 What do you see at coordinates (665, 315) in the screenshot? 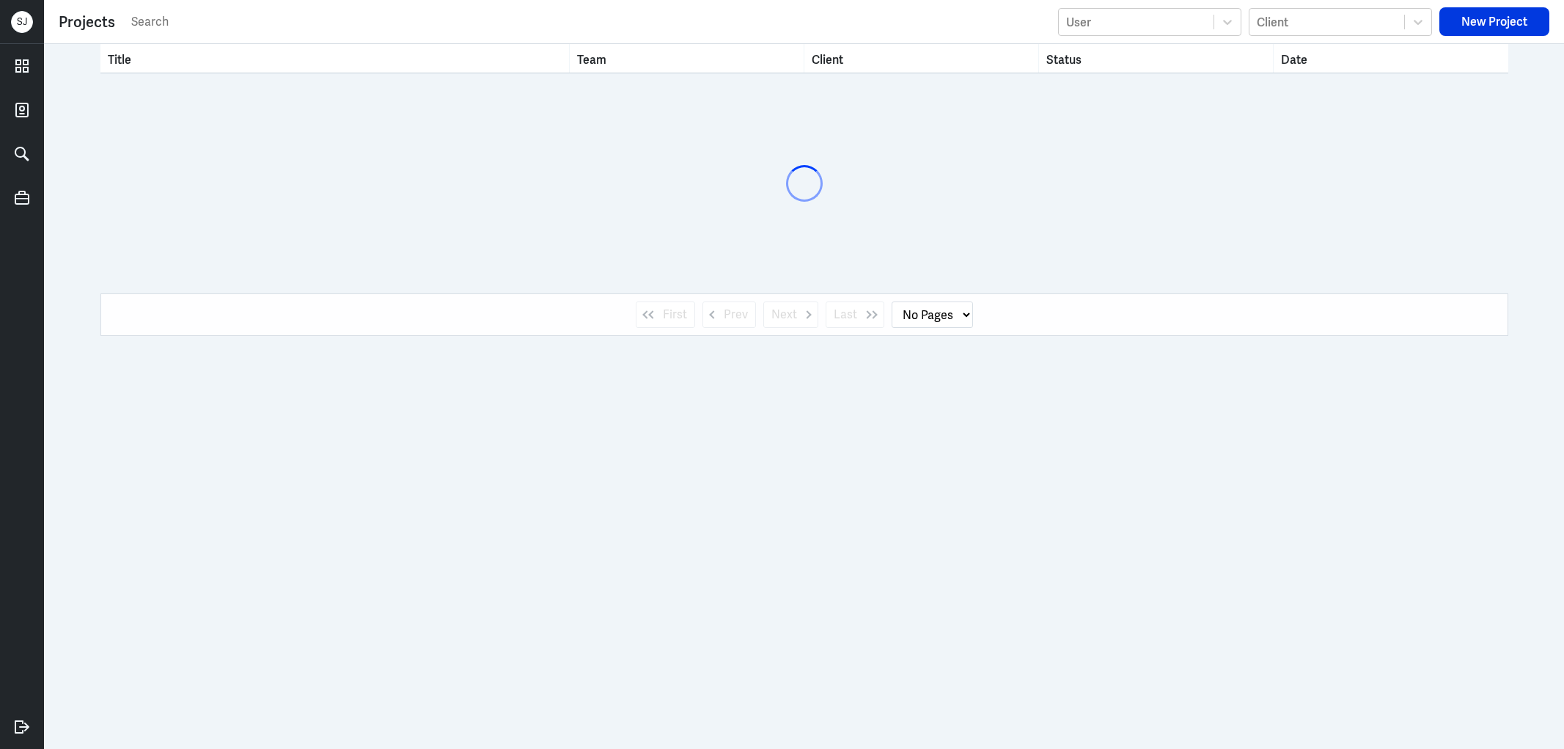
I see `button: First` at bounding box center [665, 315].